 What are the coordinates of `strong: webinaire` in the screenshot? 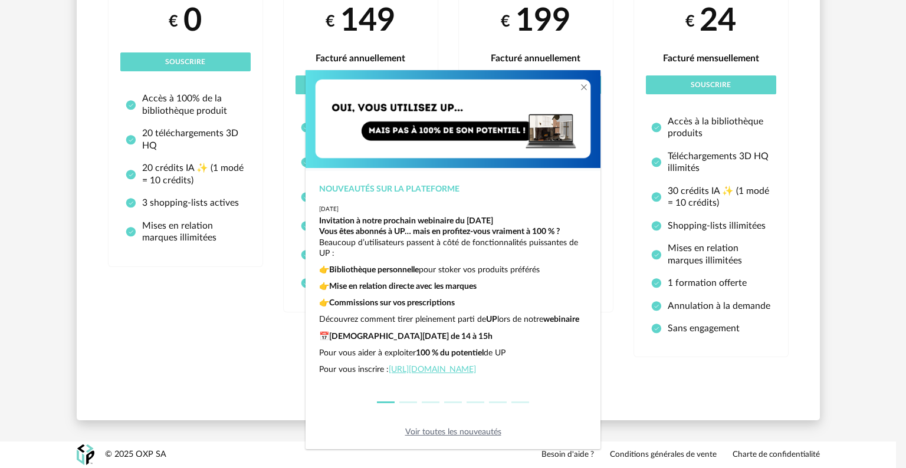 It's located at (561, 320).